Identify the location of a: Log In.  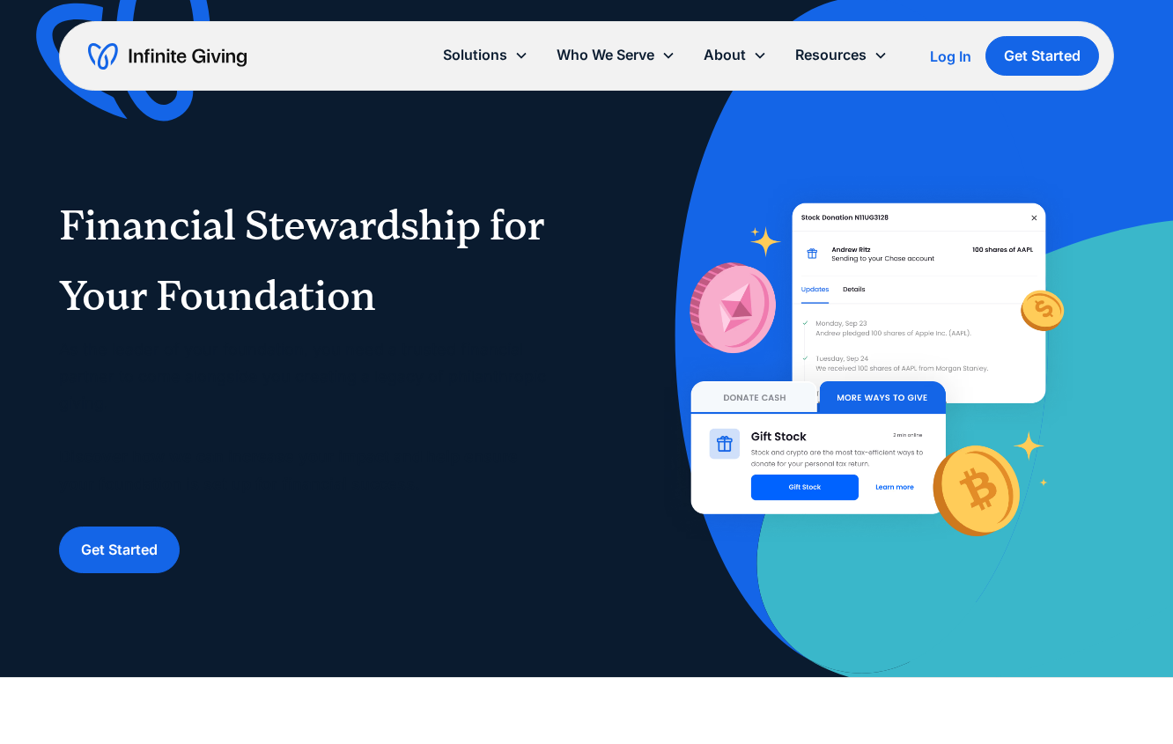
(950, 56).